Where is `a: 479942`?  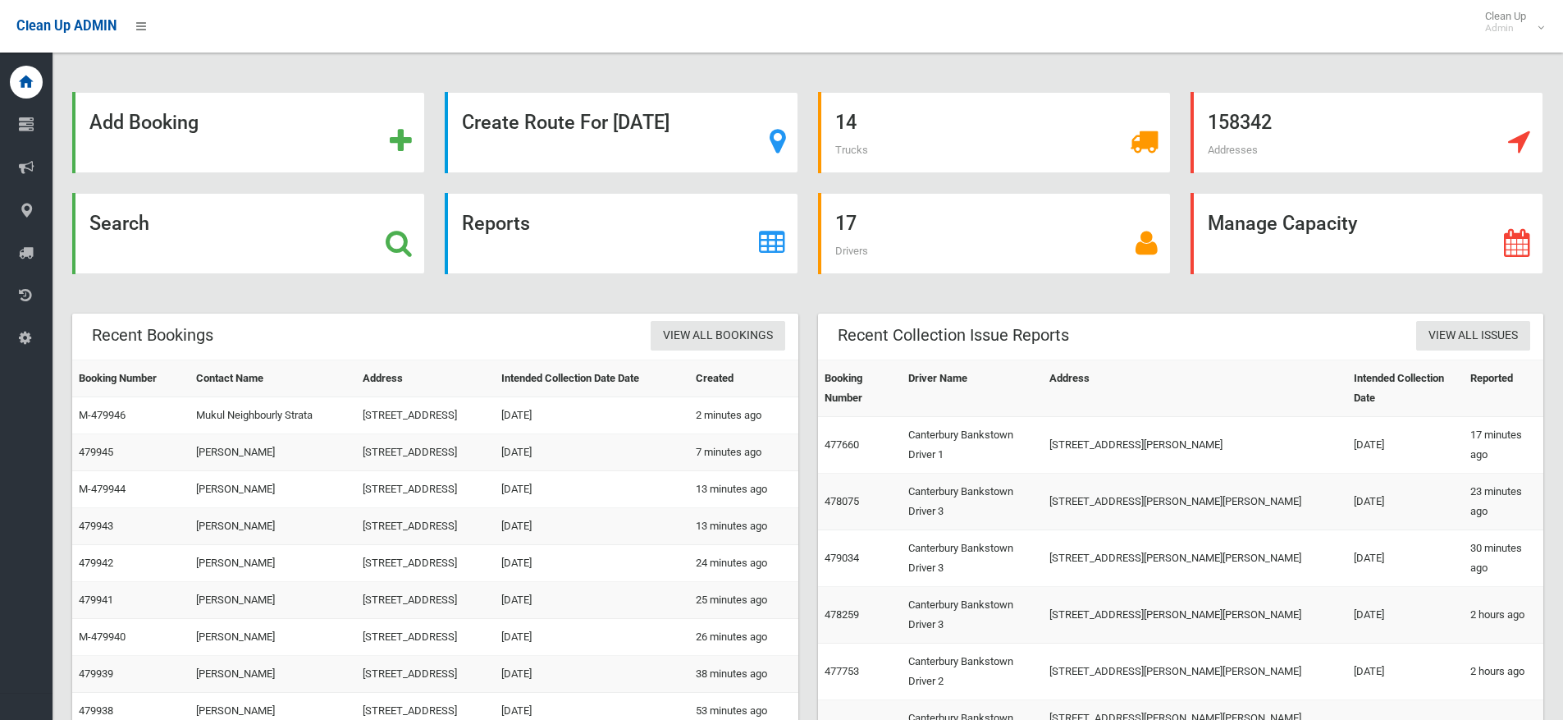
a: 479942 is located at coordinates (96, 562).